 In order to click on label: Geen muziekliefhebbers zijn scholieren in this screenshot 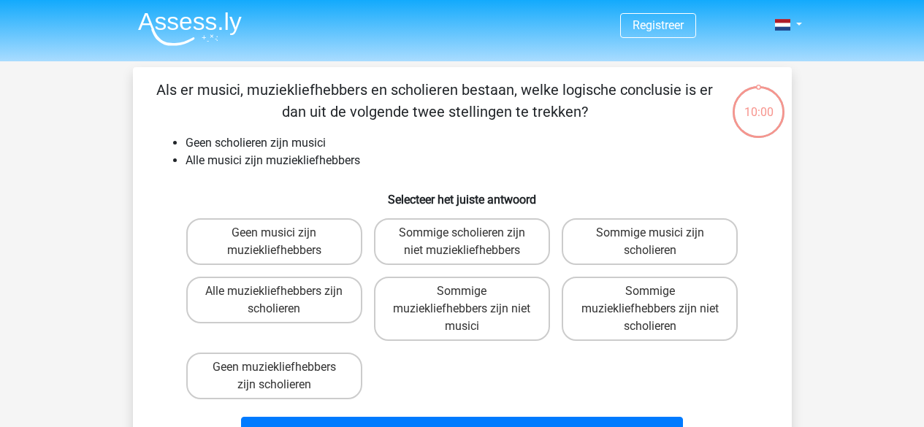, I will do `click(274, 376)`.